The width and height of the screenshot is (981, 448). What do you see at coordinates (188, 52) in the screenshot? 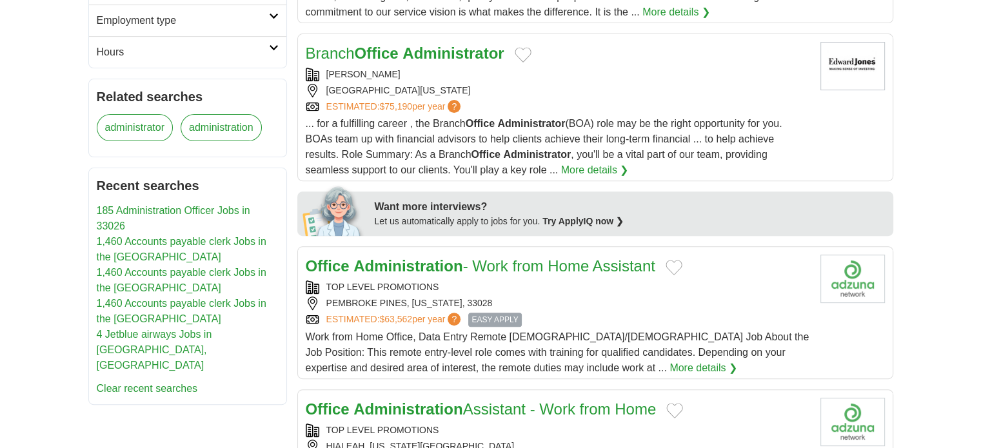
I see `a: Hours` at bounding box center [188, 52].